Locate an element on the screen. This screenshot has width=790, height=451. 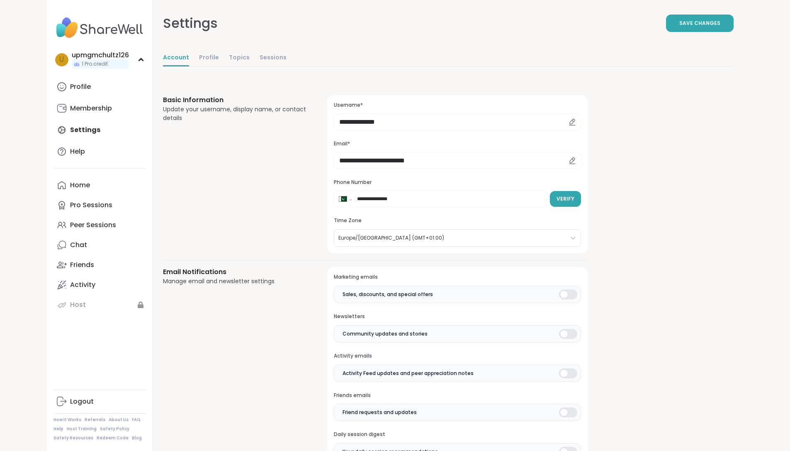
a: Membership is located at coordinates (100, 108).